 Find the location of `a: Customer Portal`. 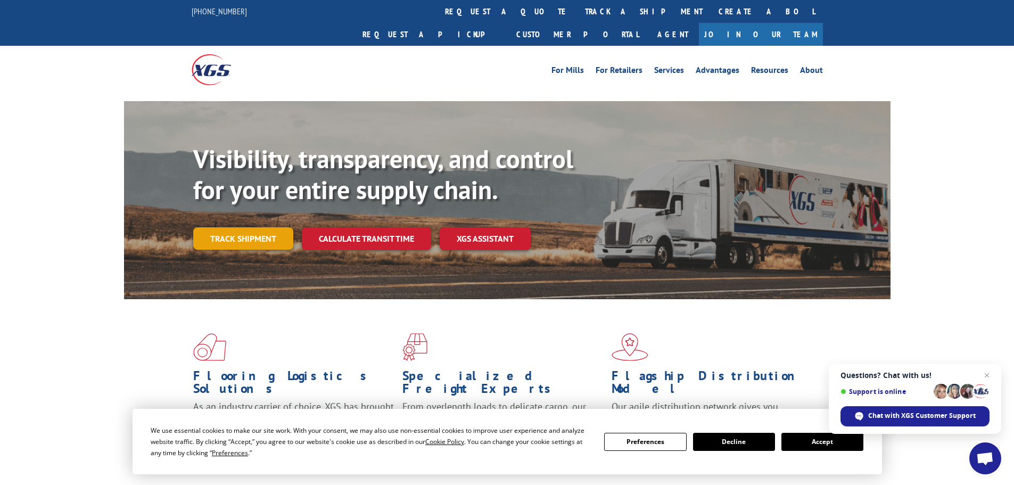

a: Customer Portal is located at coordinates (578, 34).